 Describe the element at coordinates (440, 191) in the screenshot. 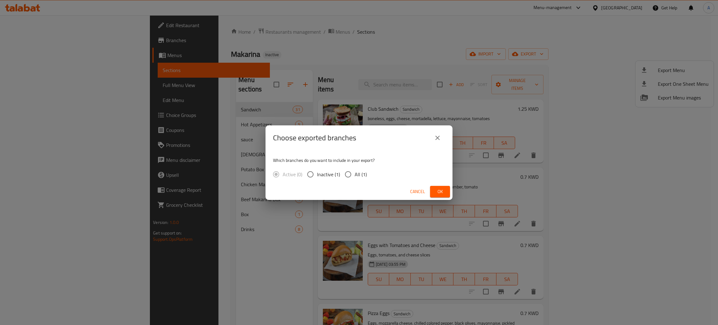

I see `span: Ok` at that location.